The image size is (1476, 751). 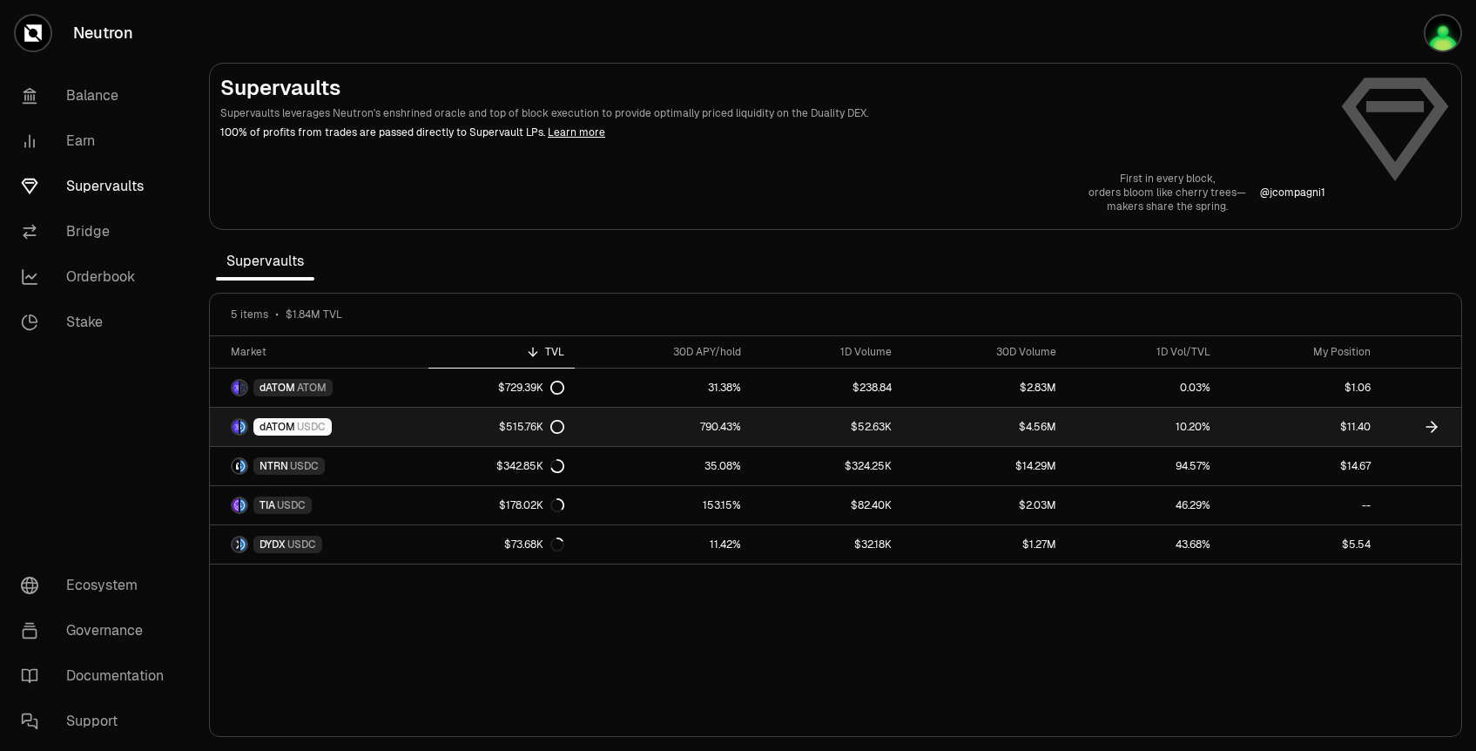 What do you see at coordinates (826, 544) in the screenshot?
I see `a: $32.18K` at bounding box center [826, 544].